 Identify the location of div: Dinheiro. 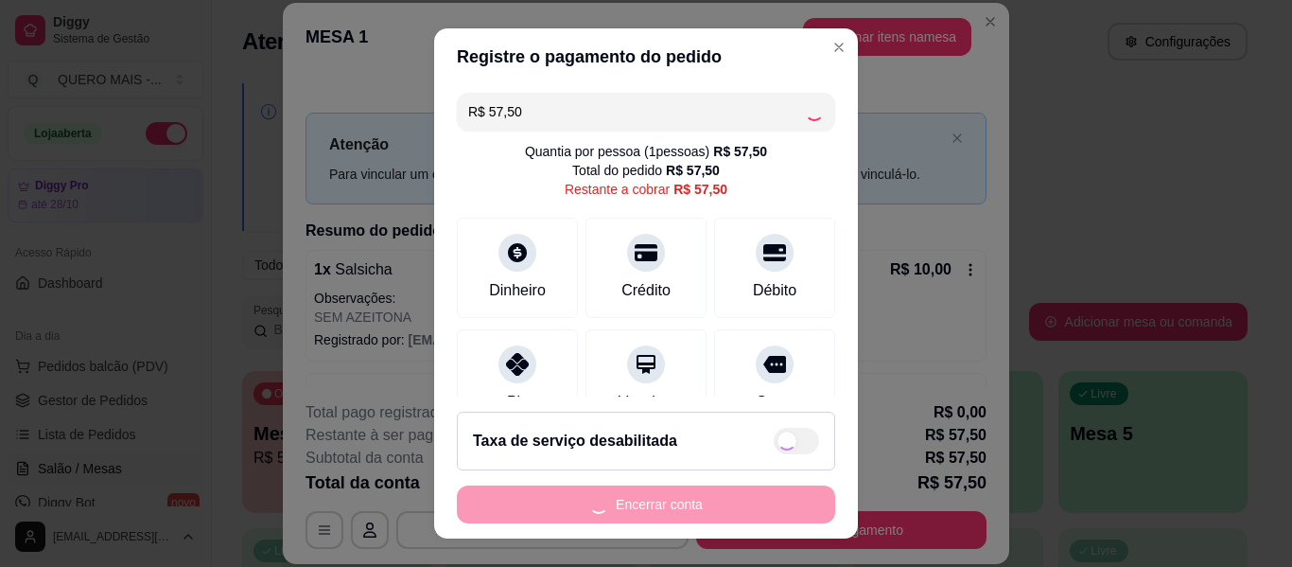
(517, 290).